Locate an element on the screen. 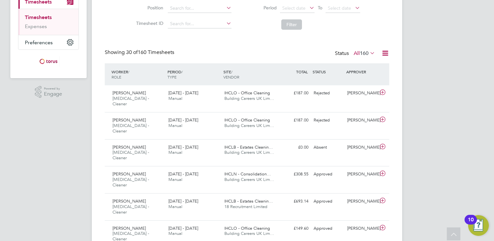  span: To is located at coordinates (320, 8).